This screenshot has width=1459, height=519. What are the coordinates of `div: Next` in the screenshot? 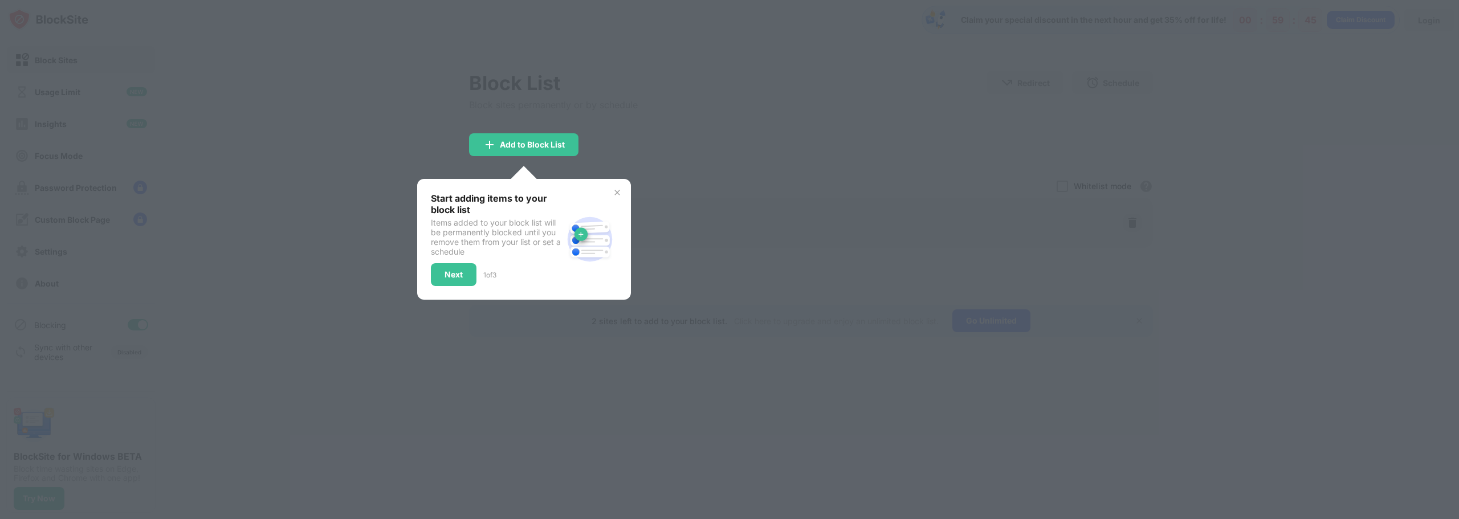 It's located at (454, 275).